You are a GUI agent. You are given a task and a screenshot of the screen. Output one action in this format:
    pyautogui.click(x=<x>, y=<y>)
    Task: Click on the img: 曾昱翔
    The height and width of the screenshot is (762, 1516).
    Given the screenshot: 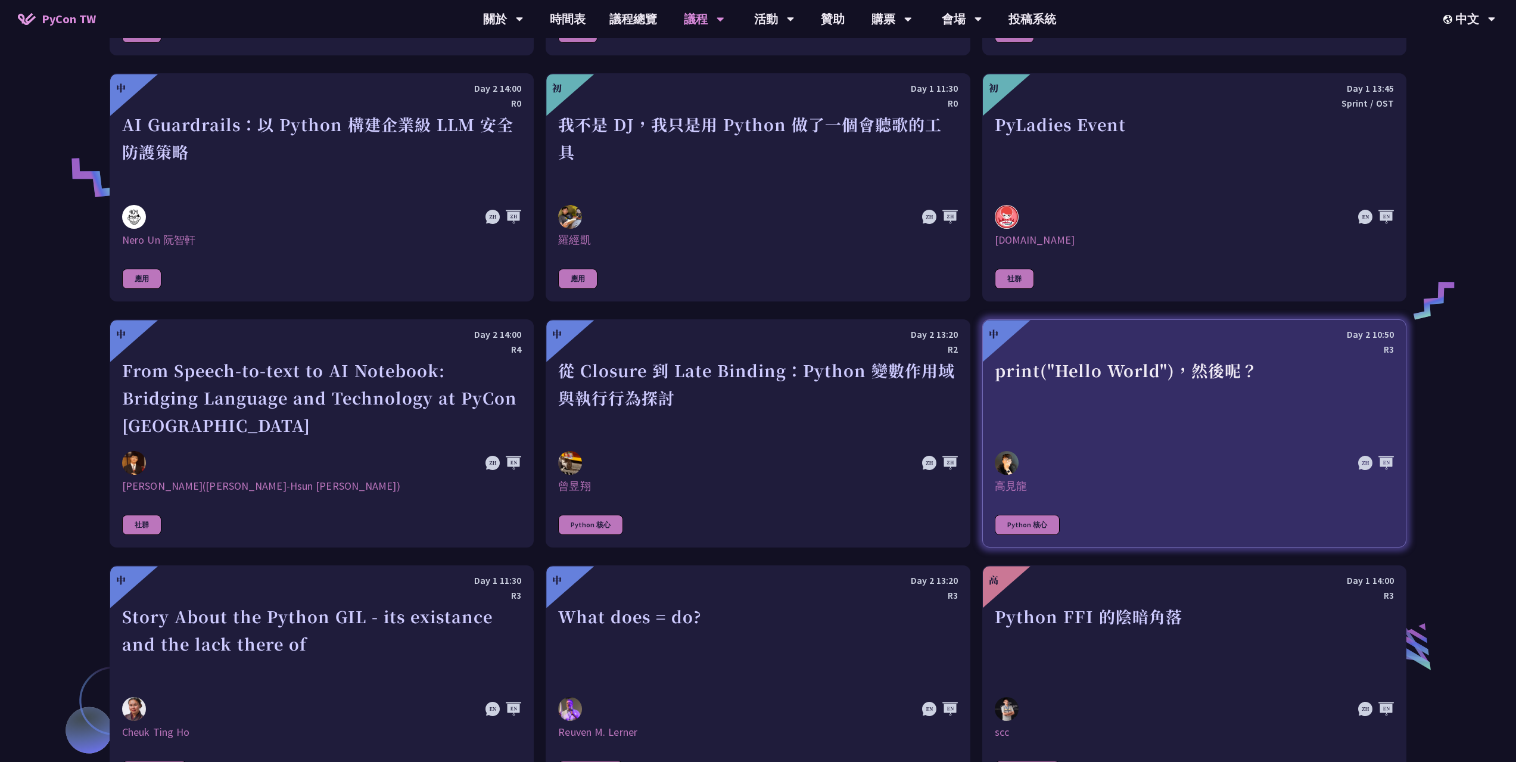 What is the action you would take?
    pyautogui.click(x=570, y=463)
    